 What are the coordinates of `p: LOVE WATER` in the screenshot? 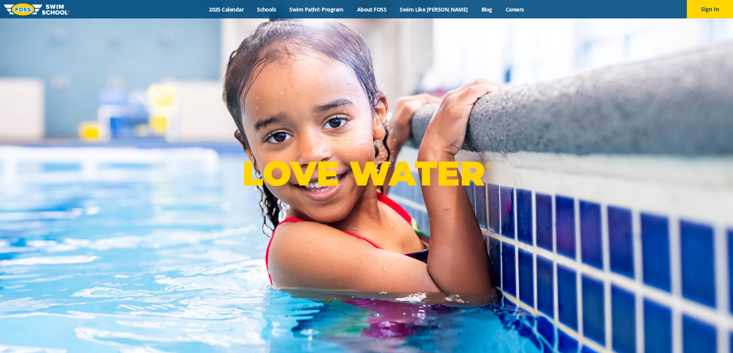 It's located at (366, 173).